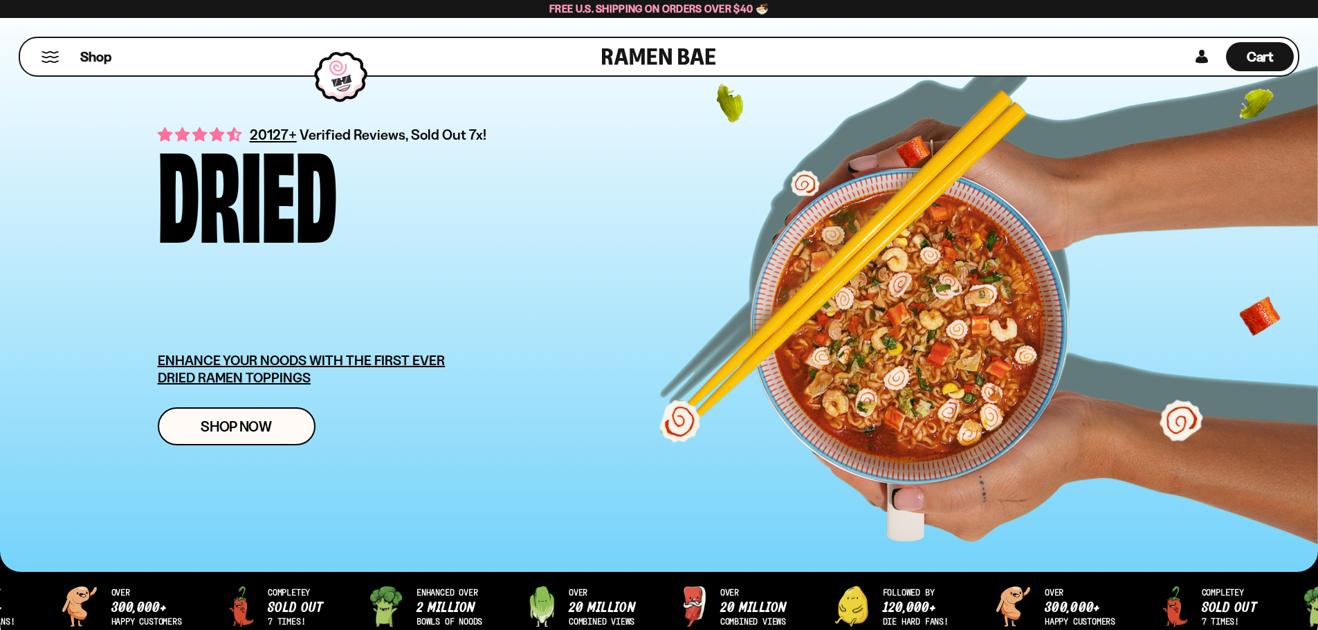 Image resolution: width=1318 pixels, height=630 pixels. I want to click on span: Verified Reviews, Sold Out 7x!, so click(393, 134).